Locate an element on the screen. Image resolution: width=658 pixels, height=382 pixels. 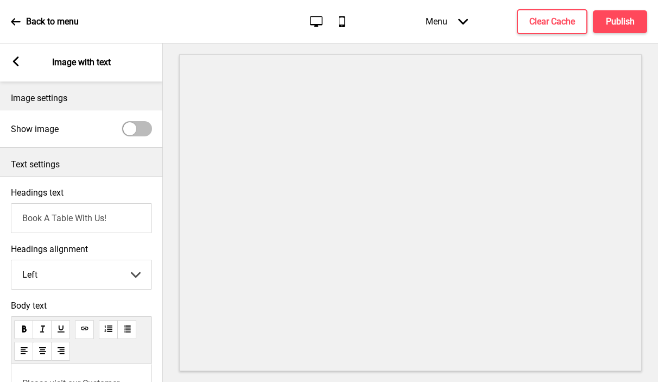
div: Menu is located at coordinates (447, 21).